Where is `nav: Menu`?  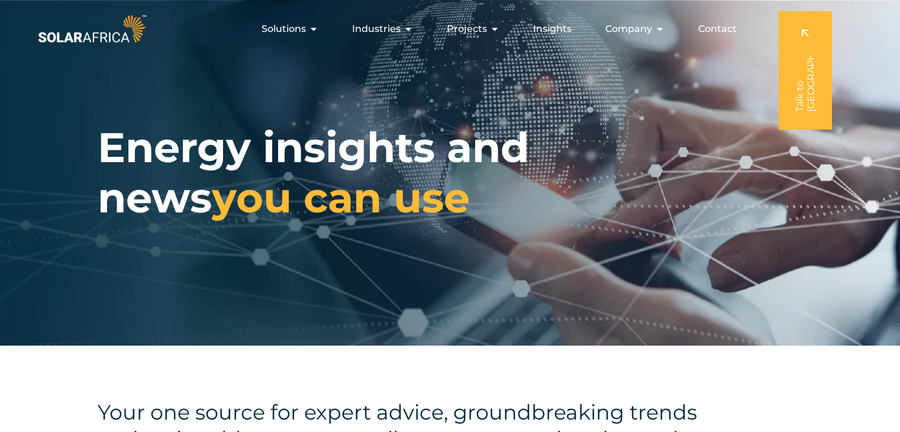 nav: Menu is located at coordinates (448, 29).